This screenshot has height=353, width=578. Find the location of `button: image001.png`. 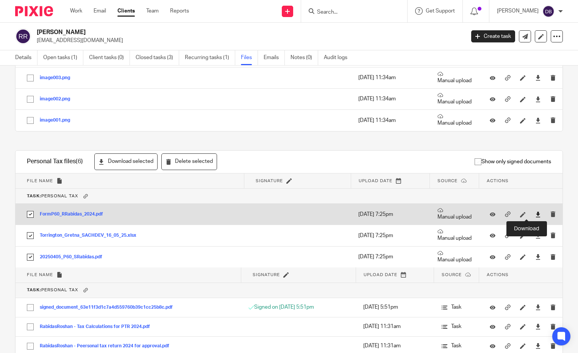

button: image001.png is located at coordinates (58, 121).